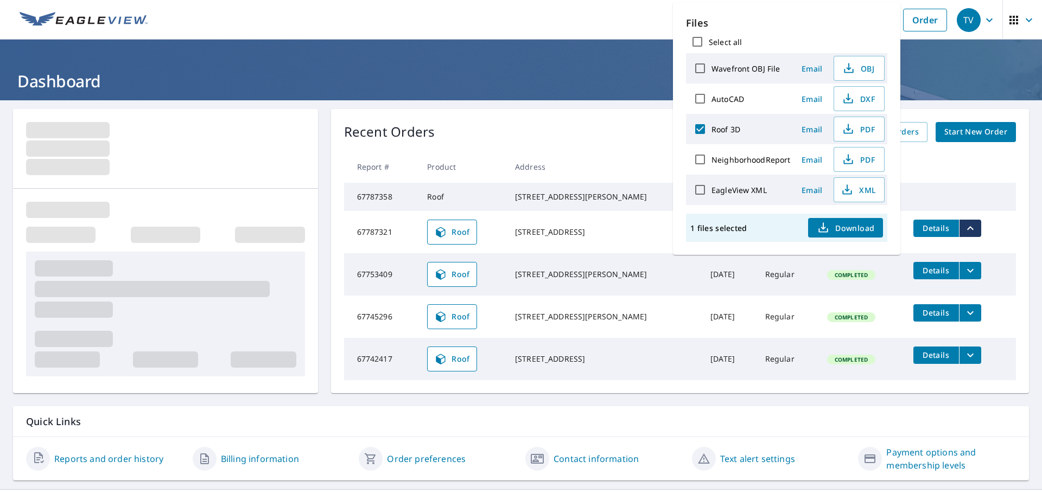 The width and height of the screenshot is (1042, 494). Describe the element at coordinates (970, 271) in the screenshot. I see `button: filesDropdownBtn-67753409` at that location.